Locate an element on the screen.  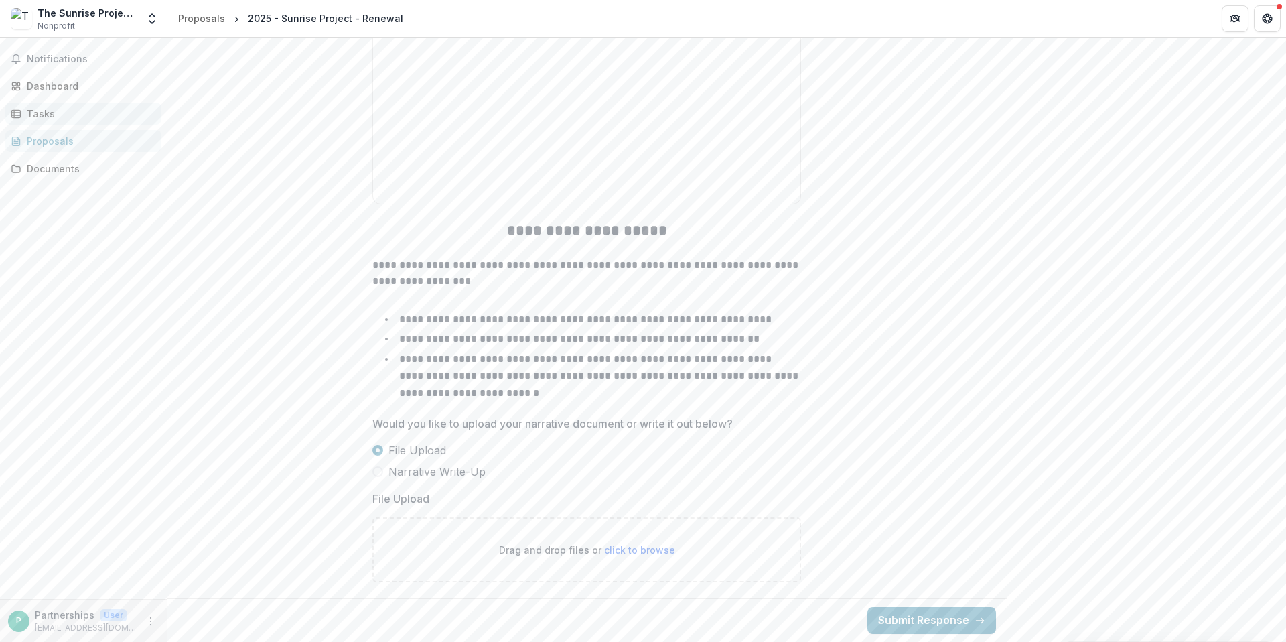
p: Drag and drop files or is located at coordinates (587, 549).